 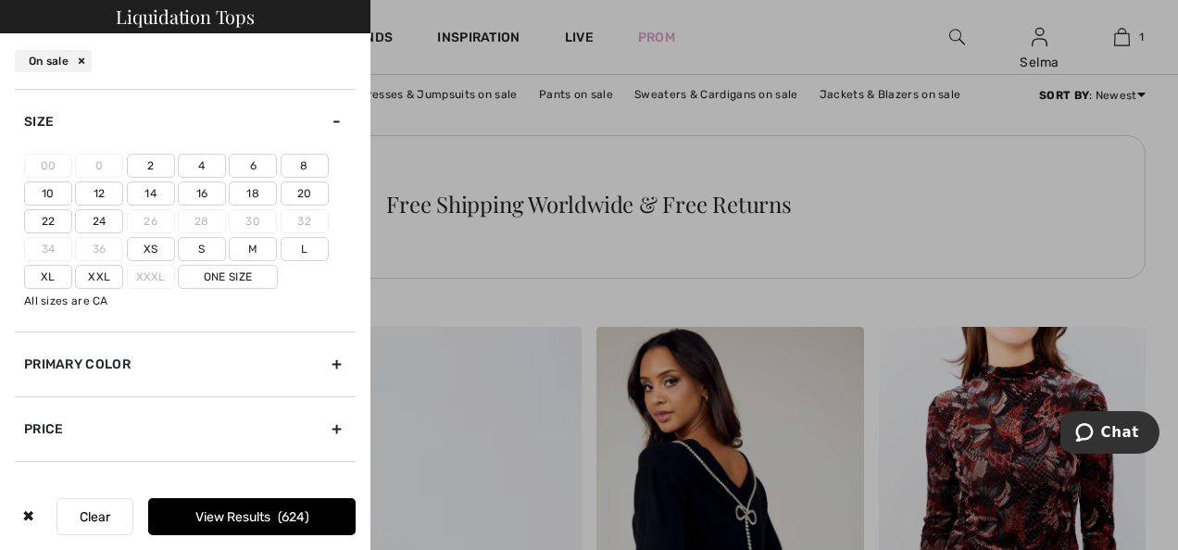 I want to click on span: Chat, so click(x=59, y=21).